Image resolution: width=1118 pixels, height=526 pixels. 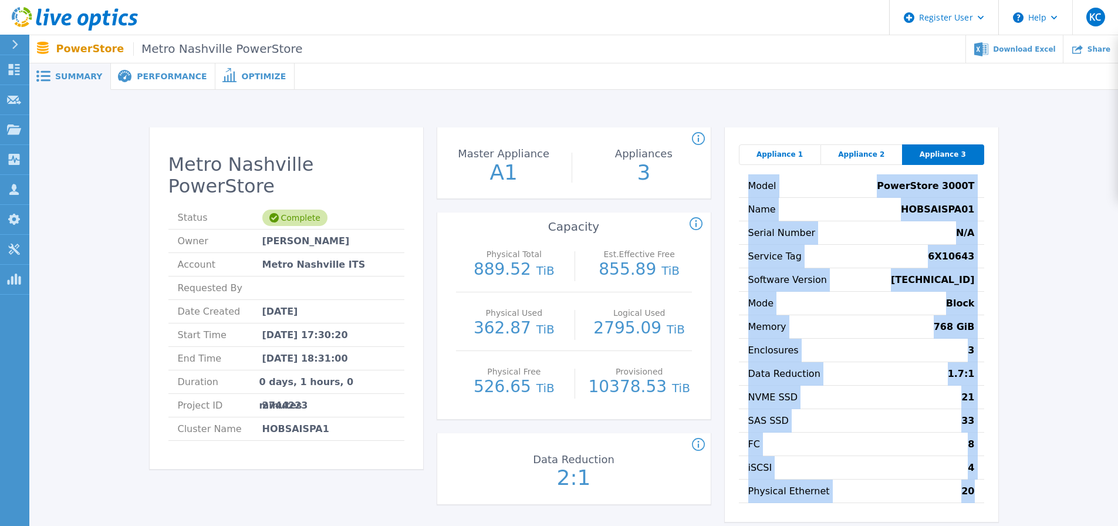 I want to click on span: Service Tag, so click(x=775, y=256).